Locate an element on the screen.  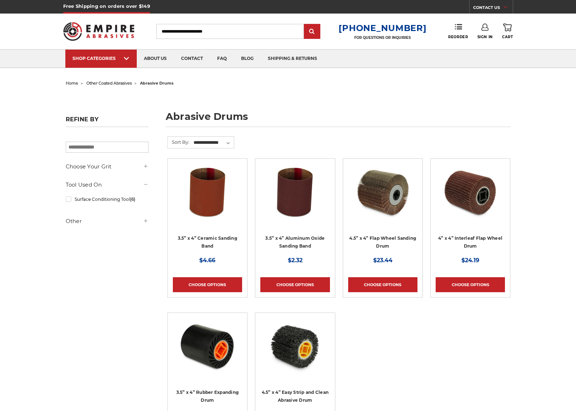
a: 4” x 4” Interleaf Flap Wheel Drum is located at coordinates (470, 242).